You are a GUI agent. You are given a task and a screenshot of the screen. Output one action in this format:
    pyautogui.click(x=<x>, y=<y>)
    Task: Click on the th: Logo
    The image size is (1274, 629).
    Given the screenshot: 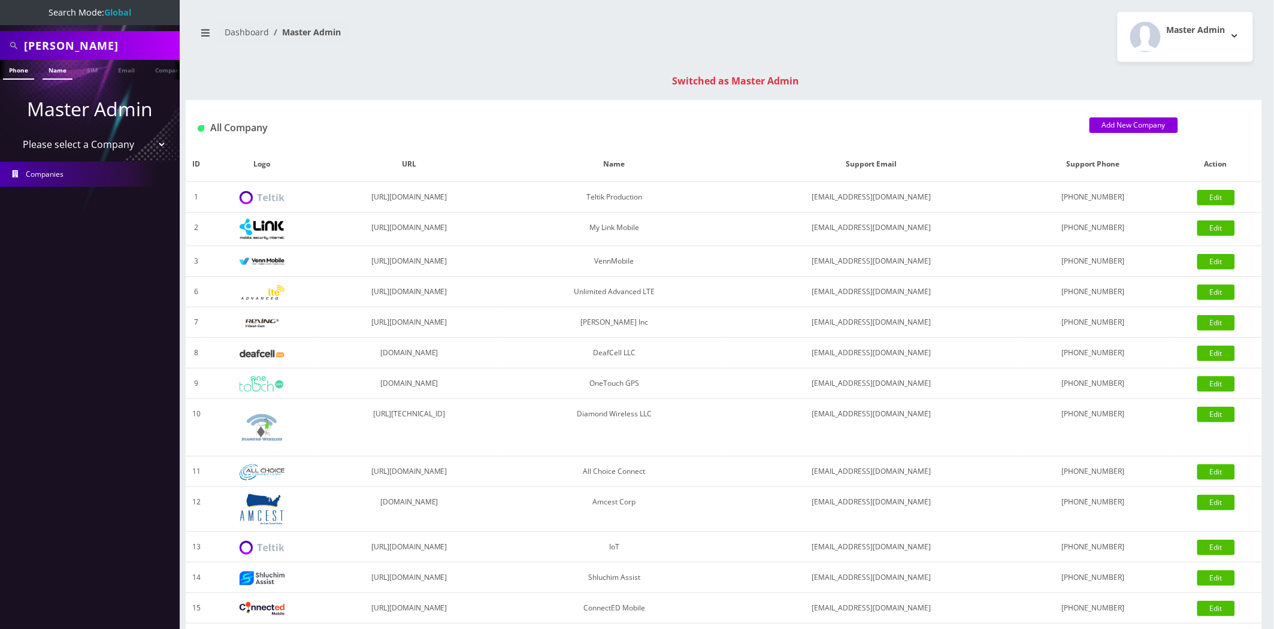 What is the action you would take?
    pyautogui.click(x=262, y=164)
    